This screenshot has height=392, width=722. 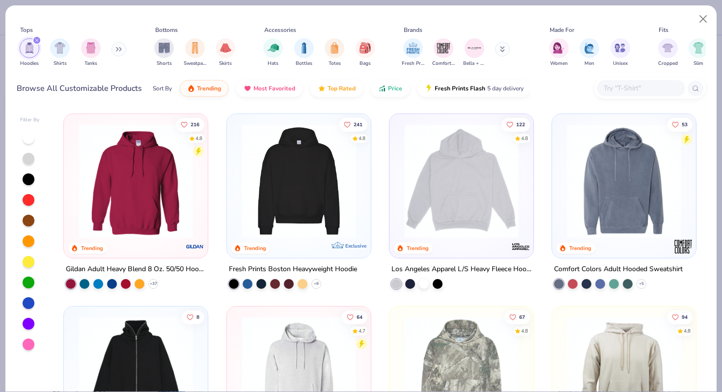 What do you see at coordinates (164, 63) in the screenshot?
I see `span: Shorts` at bounding box center [164, 63].